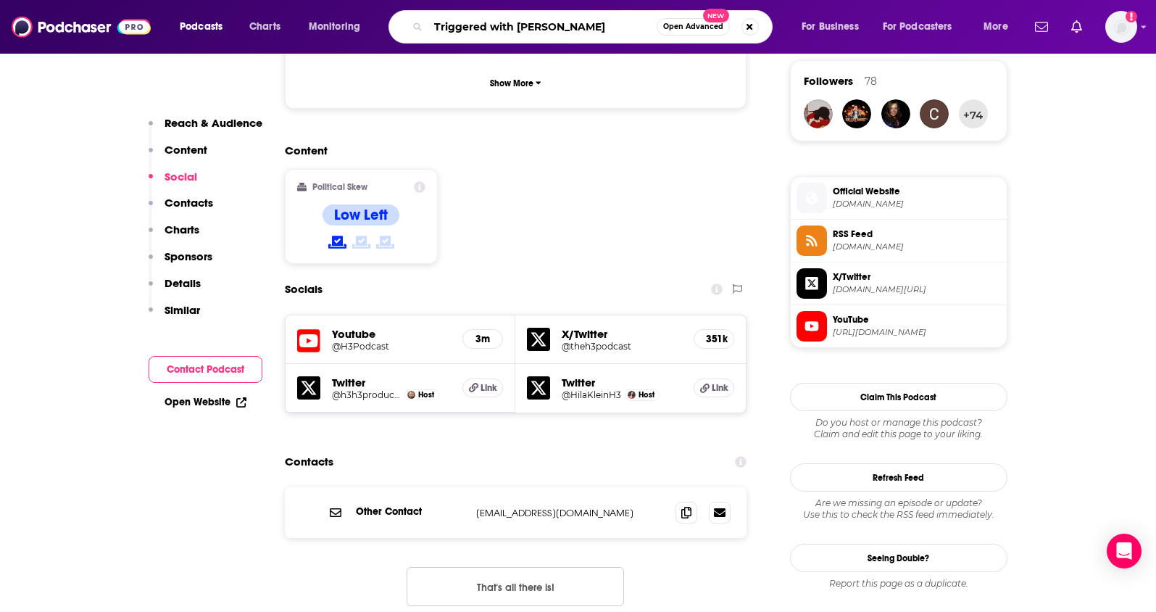 Image resolution: width=1156 pixels, height=612 pixels. Describe the element at coordinates (182, 310) in the screenshot. I see `p: Similar` at that location.